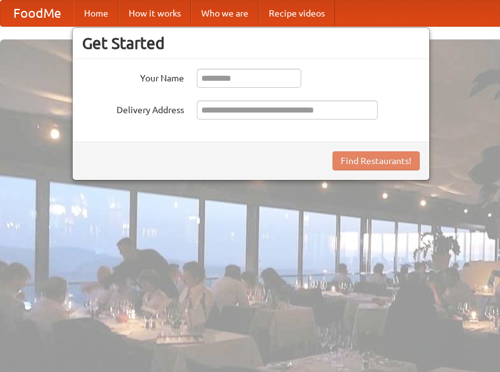  What do you see at coordinates (96, 13) in the screenshot?
I see `a: Home` at bounding box center [96, 13].